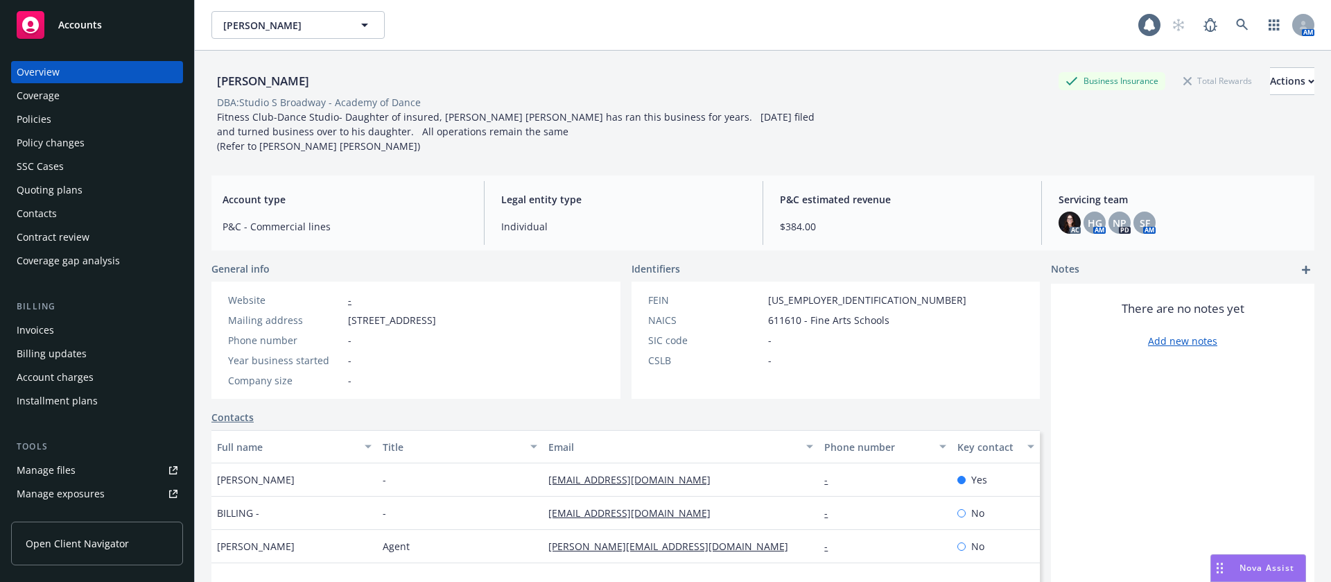 This screenshot has width=1331, height=582. What do you see at coordinates (1065, 270) in the screenshot?
I see `span: Notes` at bounding box center [1065, 270].